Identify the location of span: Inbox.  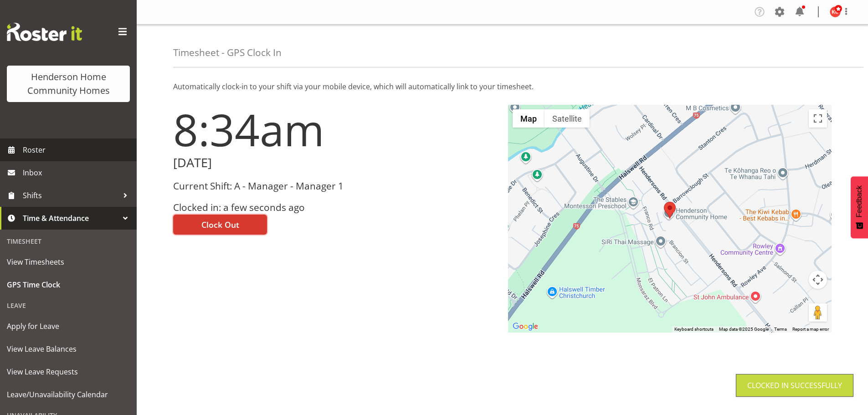
(77, 173).